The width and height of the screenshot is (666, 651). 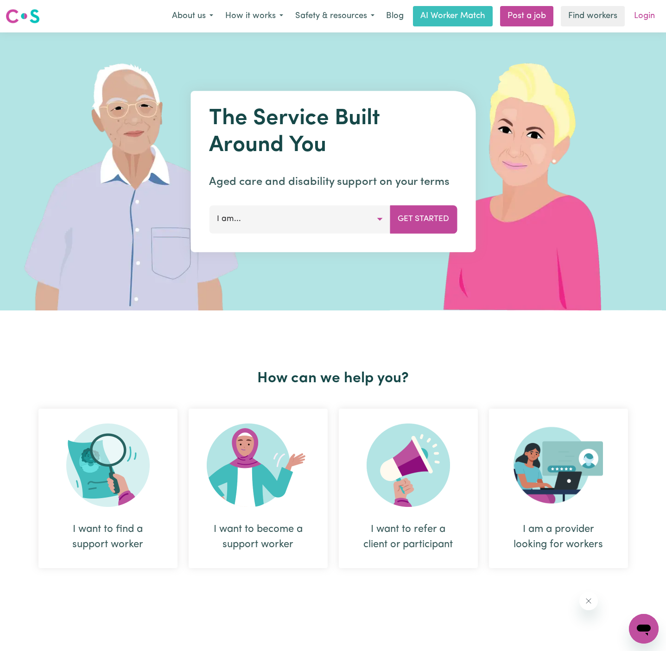 I want to click on button: Safety & resources, so click(x=335, y=16).